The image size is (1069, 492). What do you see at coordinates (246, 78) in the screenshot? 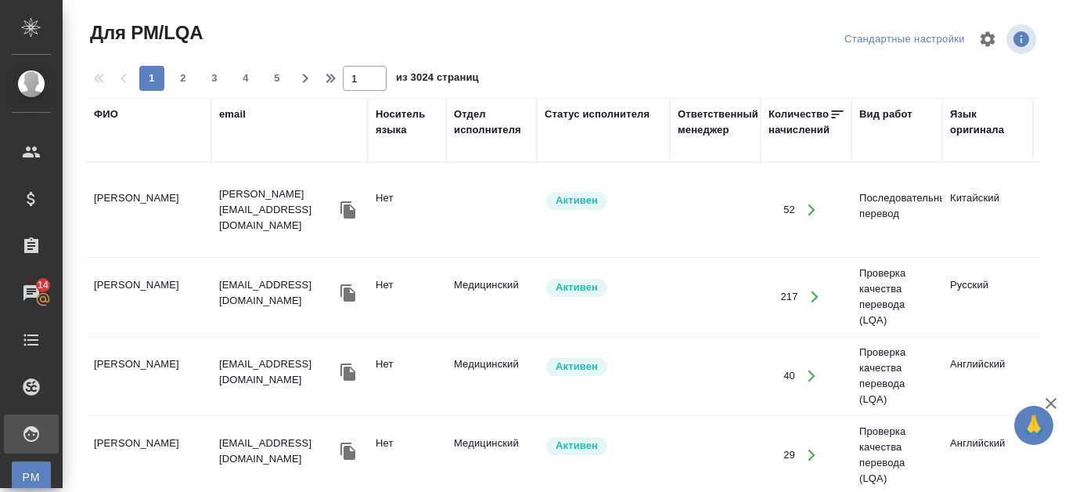
I see `button: 4` at bounding box center [246, 78].